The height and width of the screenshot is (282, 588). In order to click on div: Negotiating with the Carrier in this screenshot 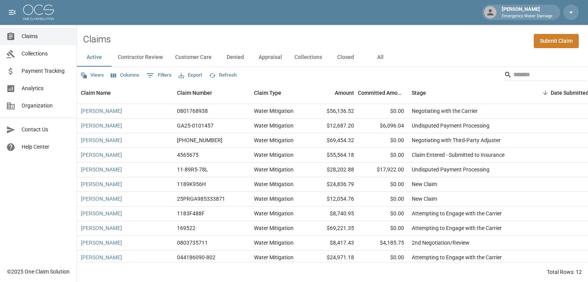, I will do `click(445, 111)`.